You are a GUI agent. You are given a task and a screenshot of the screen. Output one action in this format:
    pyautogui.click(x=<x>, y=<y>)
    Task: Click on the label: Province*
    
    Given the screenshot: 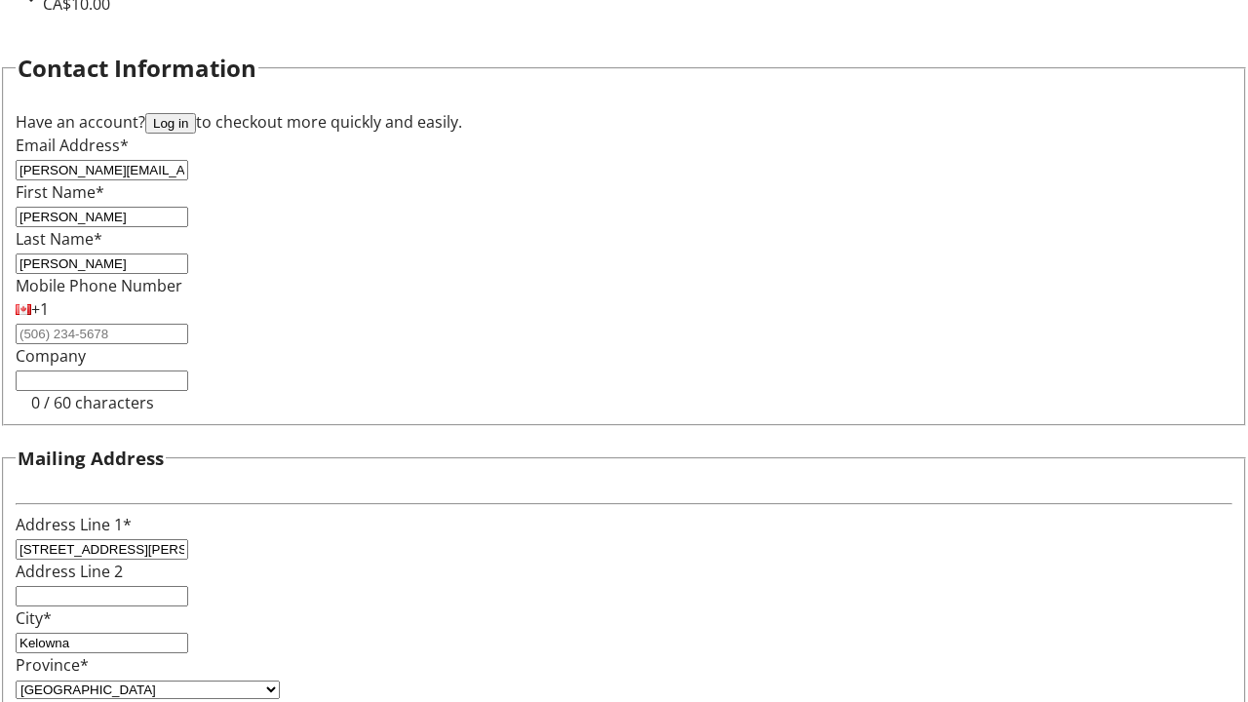 What is the action you would take?
    pyautogui.click(x=52, y=665)
    